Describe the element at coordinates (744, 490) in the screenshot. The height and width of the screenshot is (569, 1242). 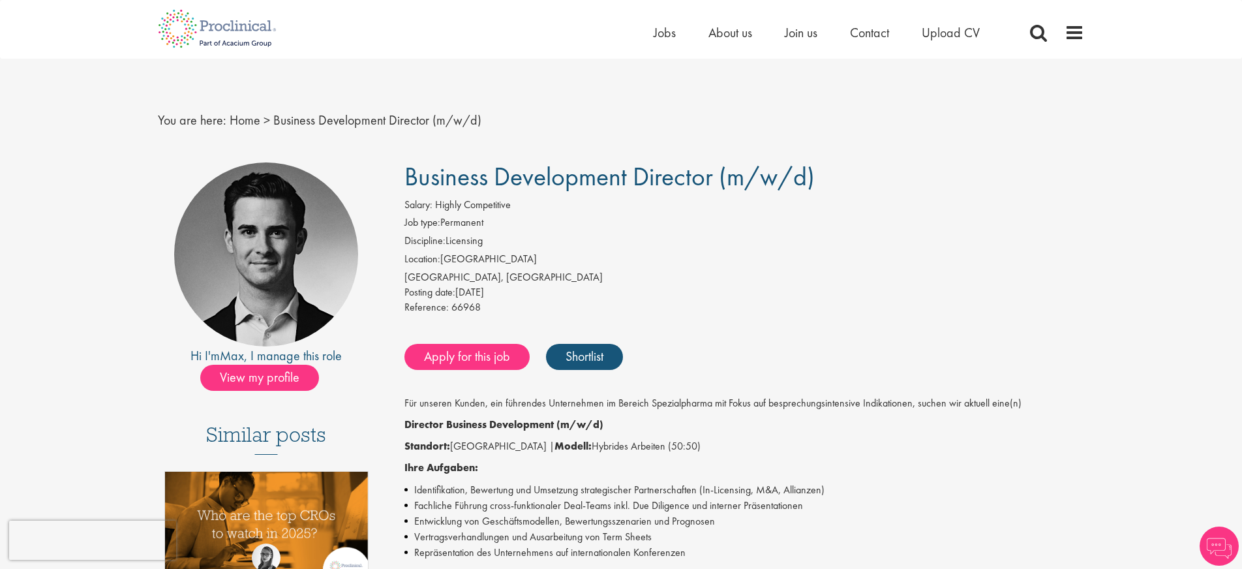
I see `li: Identifikation, Bewertung und Umsetzung strategischer Partnerschaften (In-Licensing, M&A, Allianzen)` at that location.